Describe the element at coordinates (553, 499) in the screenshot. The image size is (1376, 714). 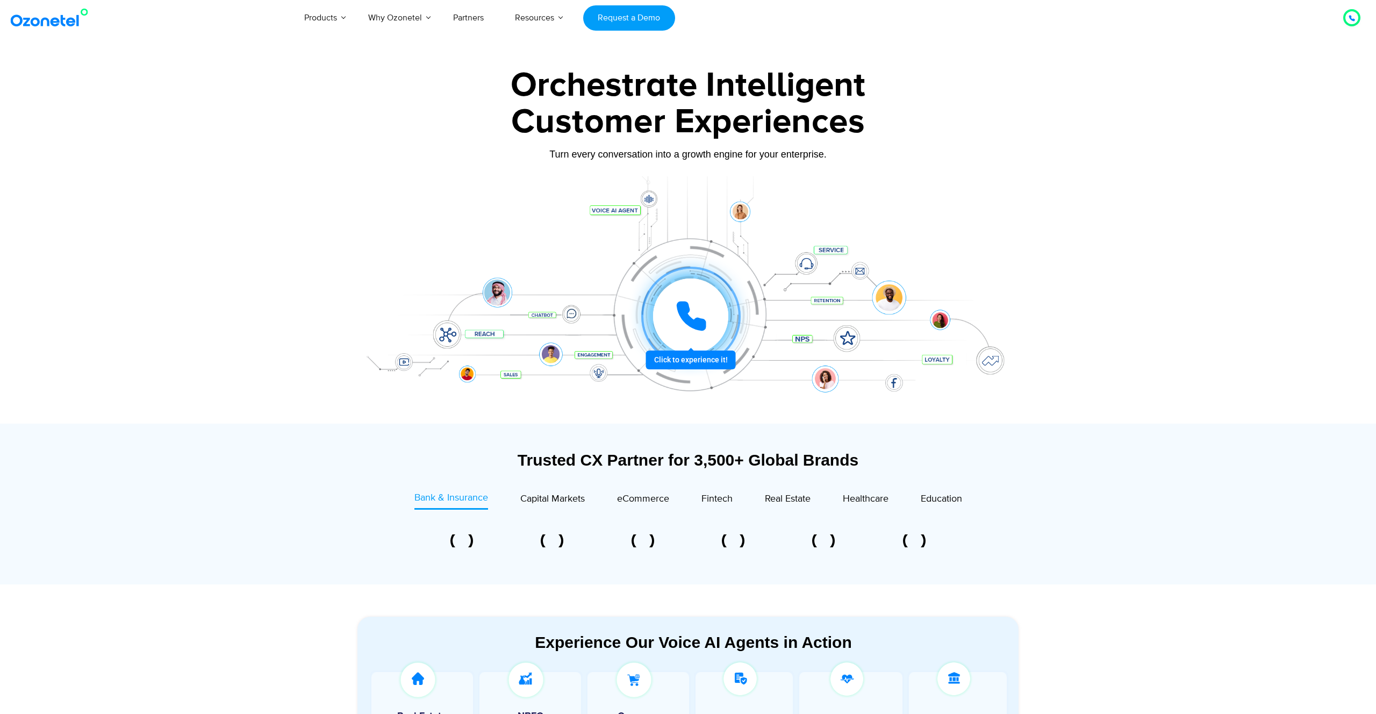
I see `span: Capital Markets` at that location.